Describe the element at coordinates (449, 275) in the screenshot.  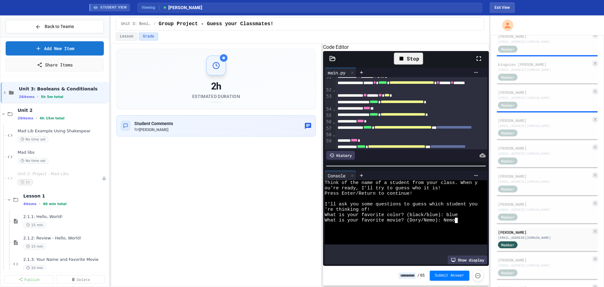
I see `span: Submit Answer` at that location.